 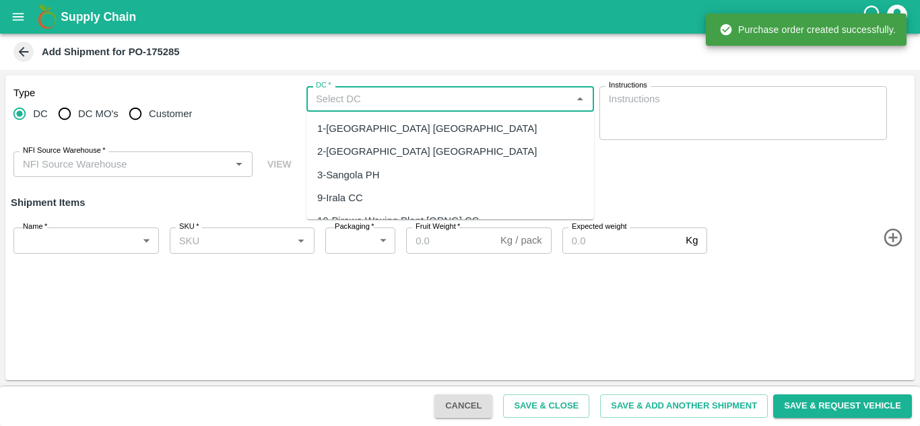 I want to click on b: Supply Chain, so click(x=98, y=17).